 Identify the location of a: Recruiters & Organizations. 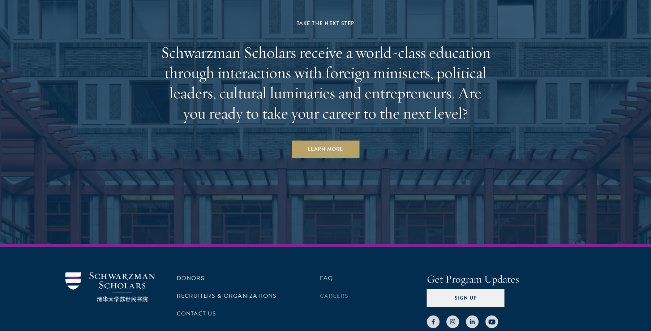
(227, 296).